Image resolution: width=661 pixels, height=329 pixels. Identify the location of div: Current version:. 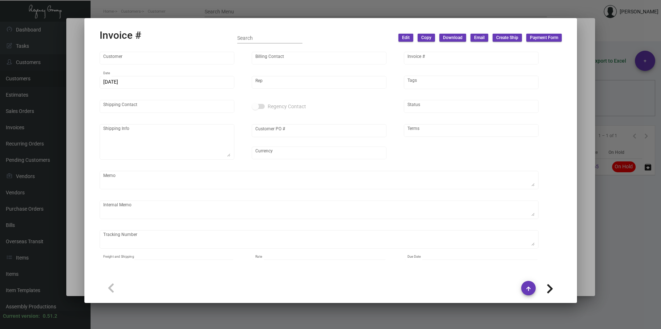
(21, 316).